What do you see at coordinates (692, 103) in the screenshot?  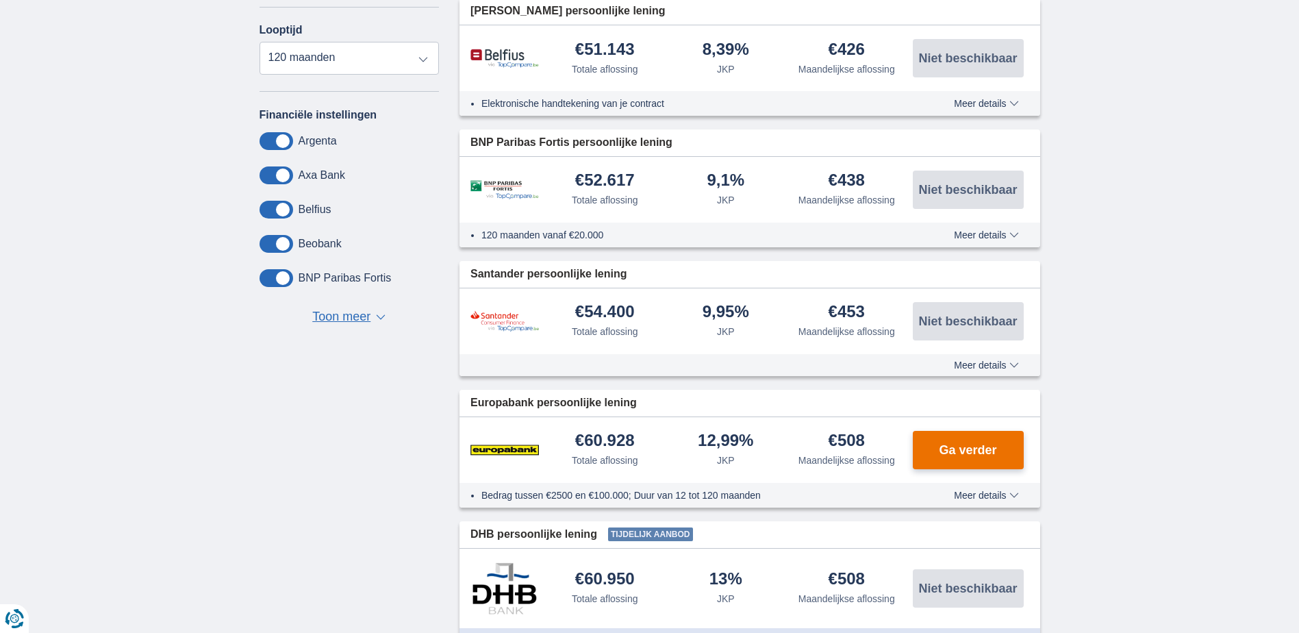 I see `li: Elektronische handtekening van je contract` at bounding box center [692, 103].